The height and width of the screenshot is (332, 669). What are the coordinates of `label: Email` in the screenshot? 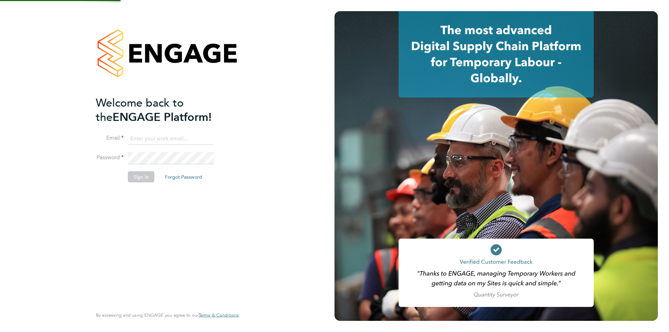 It's located at (110, 138).